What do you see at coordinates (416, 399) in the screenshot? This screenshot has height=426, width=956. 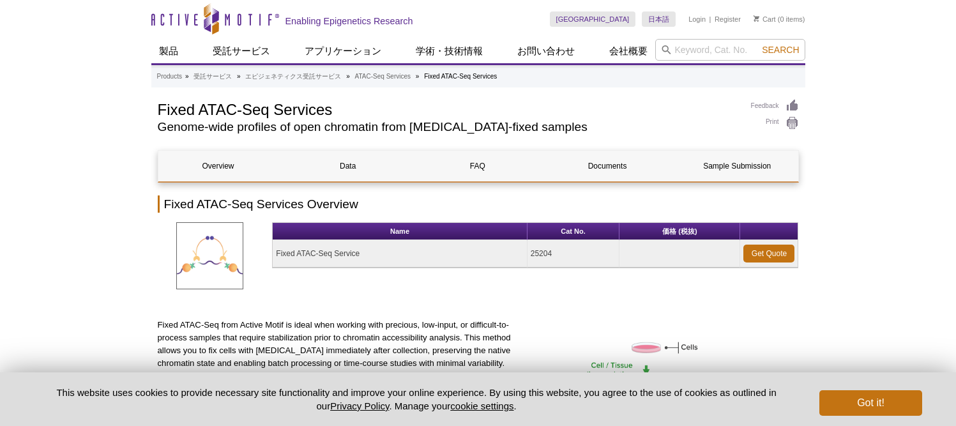 I see `p: This website uses cookies to provide necessary site functionality and improve your online experie...` at bounding box center [416, 399].